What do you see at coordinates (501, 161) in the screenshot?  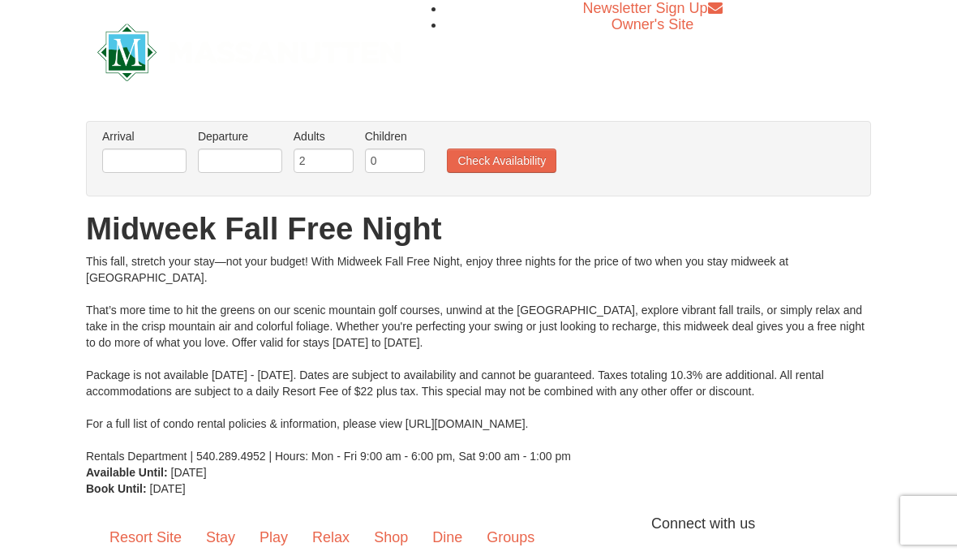 I see `button: Check Availability` at bounding box center [501, 161].